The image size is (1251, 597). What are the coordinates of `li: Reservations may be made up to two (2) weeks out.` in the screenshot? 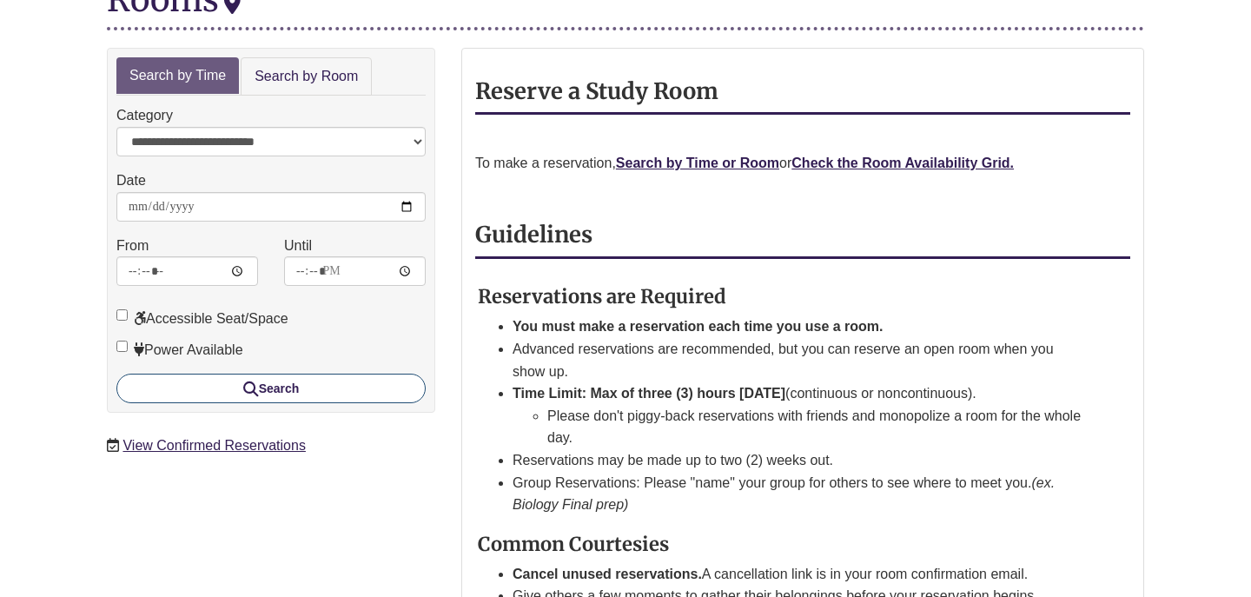 It's located at (800, 460).